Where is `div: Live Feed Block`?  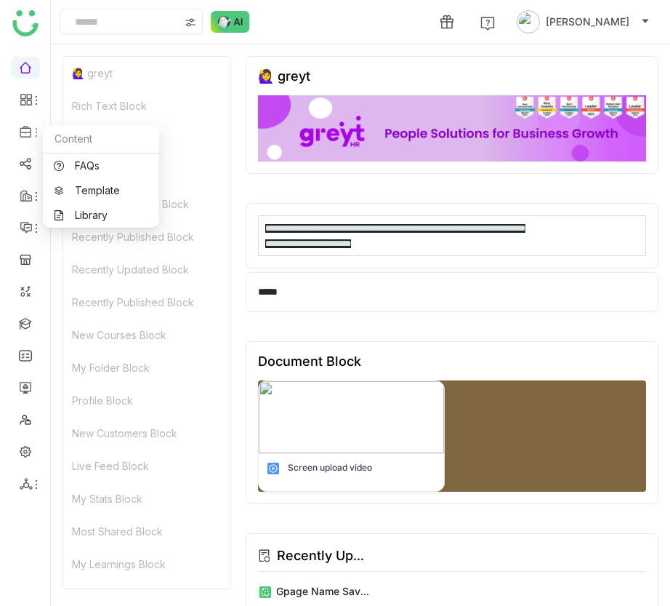 div: Live Feed Block is located at coordinates (147, 465).